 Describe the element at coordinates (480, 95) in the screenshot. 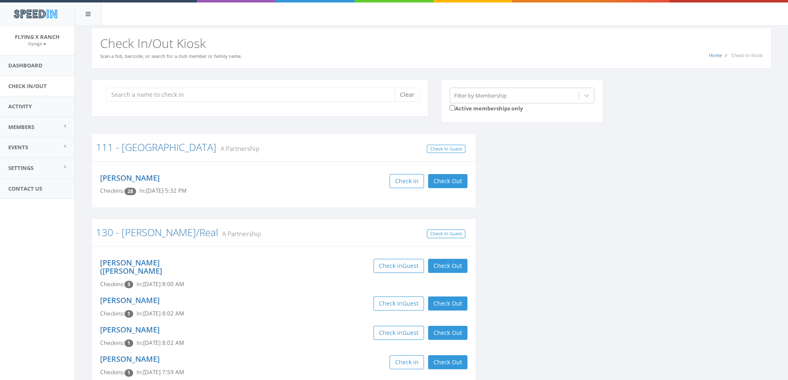

I see `div: Filter by Membership` at that location.